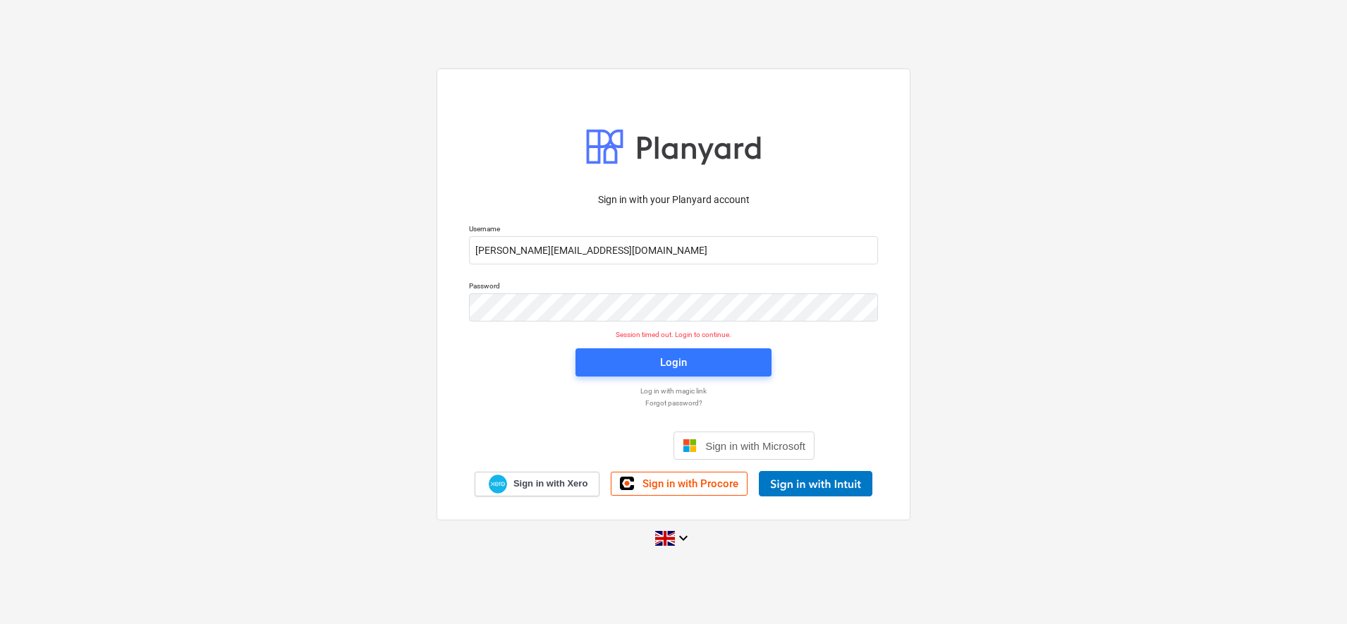 This screenshot has height=624, width=1347. Describe the element at coordinates (683, 538) in the screenshot. I see `i: keyboard_arrow_down` at that location.